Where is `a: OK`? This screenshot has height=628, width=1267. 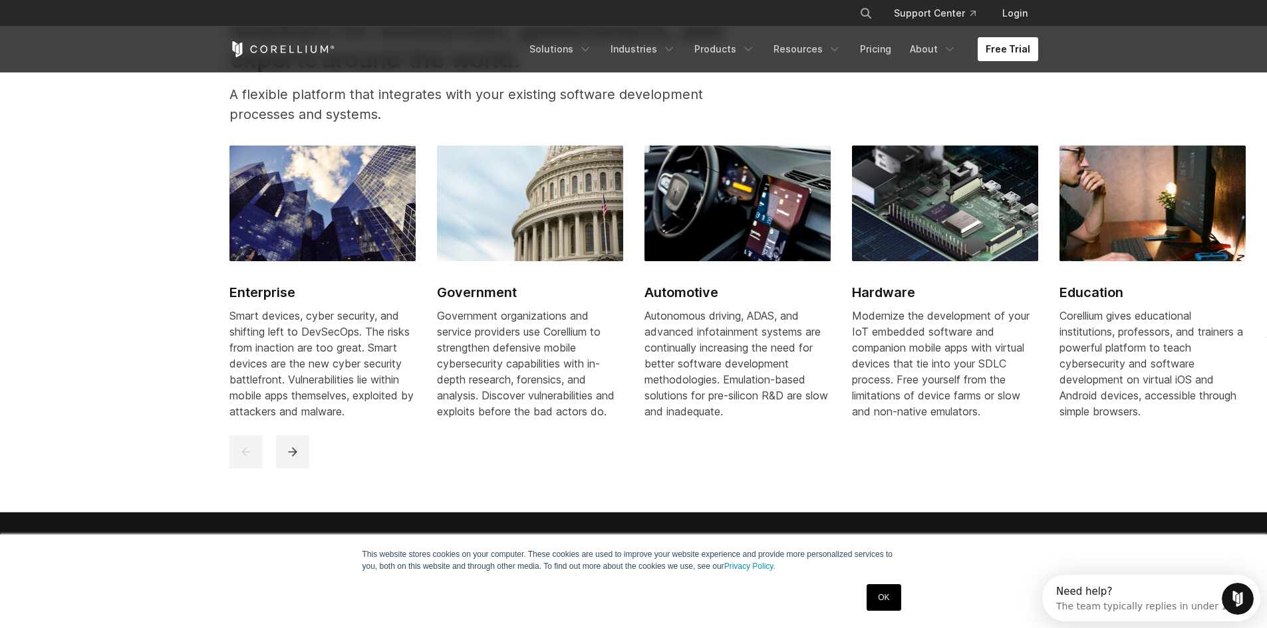 a: OK is located at coordinates (883, 598).